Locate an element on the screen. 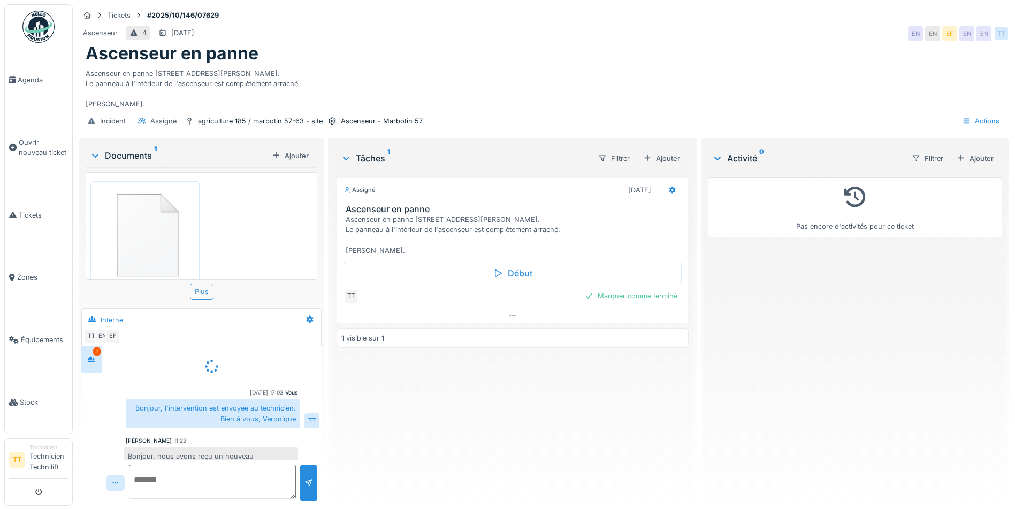  div: Tickets is located at coordinates (119, 15).